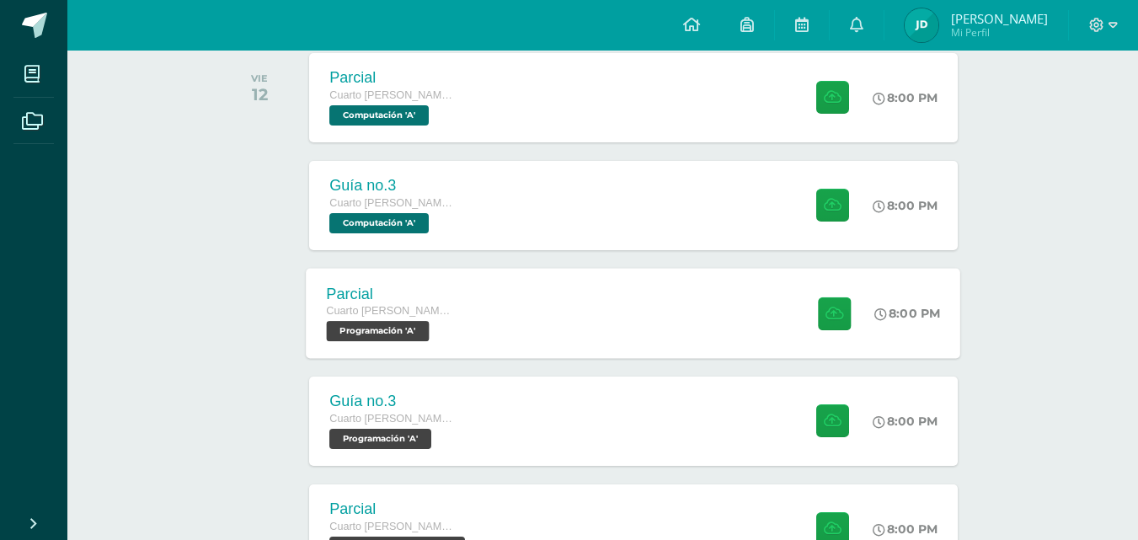 The image size is (1138, 540). What do you see at coordinates (260, 78) in the screenshot?
I see `div: VIE` at bounding box center [260, 78].